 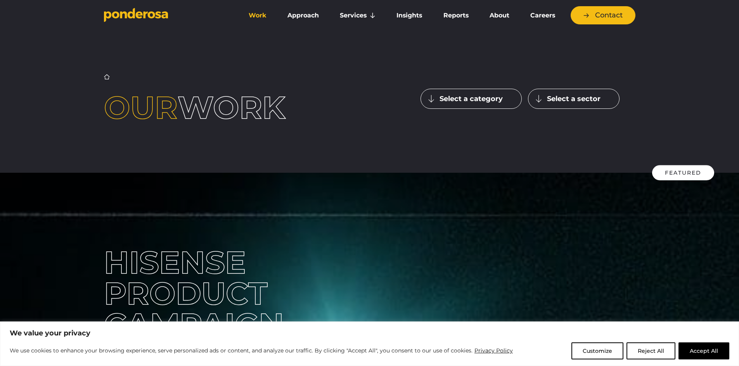 I want to click on a: Approach, so click(x=303, y=16).